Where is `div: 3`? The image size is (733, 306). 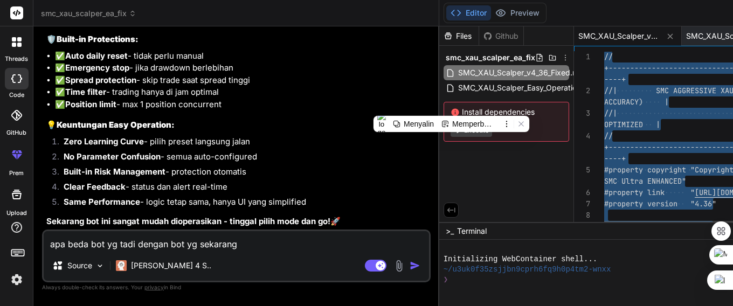
div: 3 is located at coordinates (582, 113).